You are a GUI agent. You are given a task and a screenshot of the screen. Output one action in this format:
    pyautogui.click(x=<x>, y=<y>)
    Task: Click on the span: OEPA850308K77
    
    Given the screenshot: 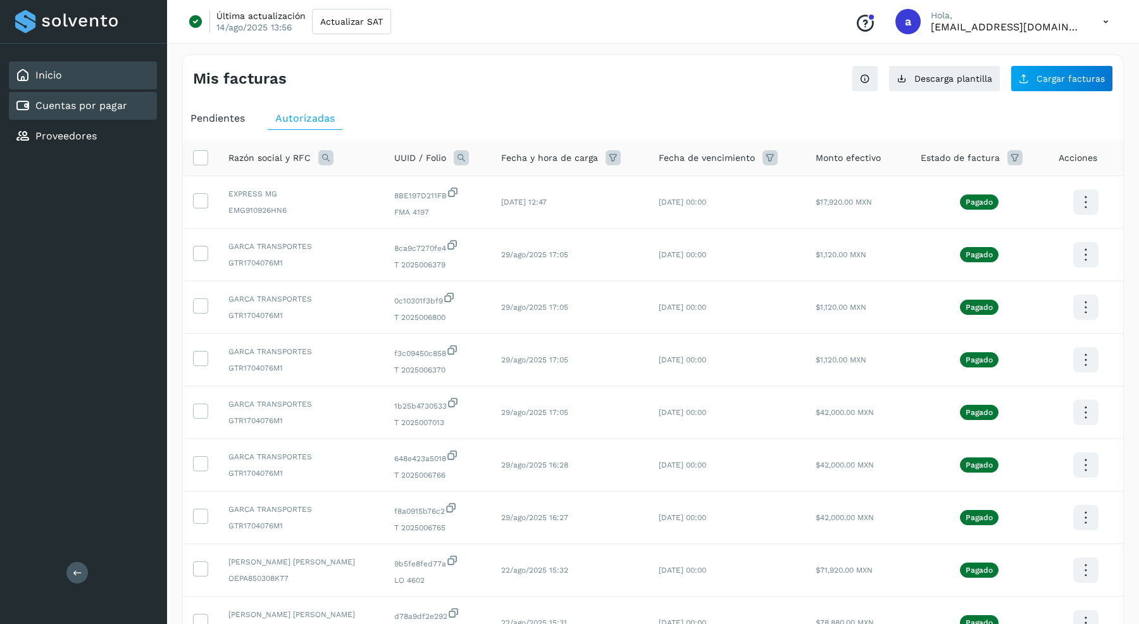 What is the action you would take?
    pyautogui.click(x=301, y=578)
    